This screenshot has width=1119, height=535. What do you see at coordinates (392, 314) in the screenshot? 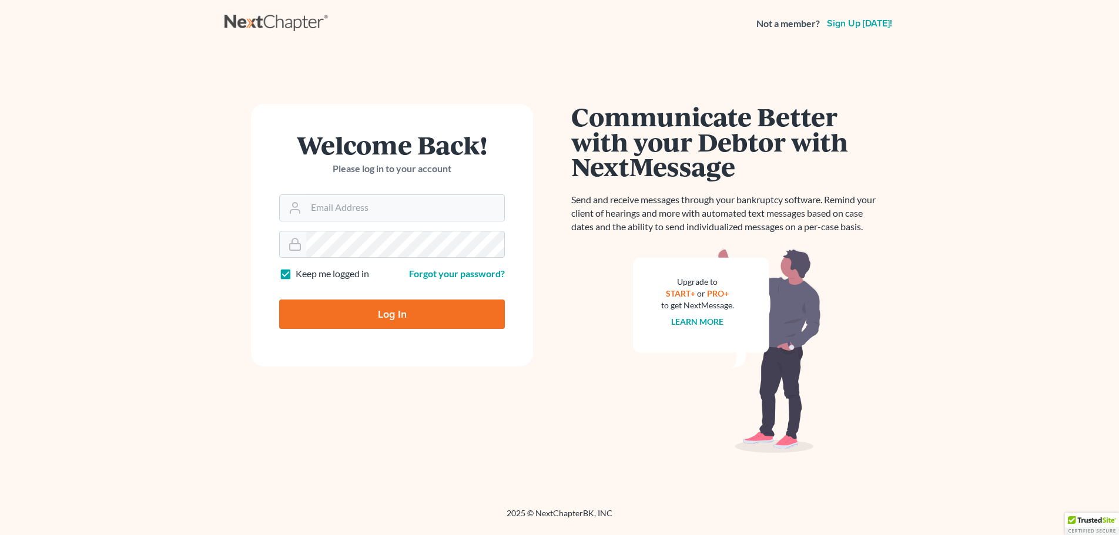
I see `input: Log In` at bounding box center [392, 314].